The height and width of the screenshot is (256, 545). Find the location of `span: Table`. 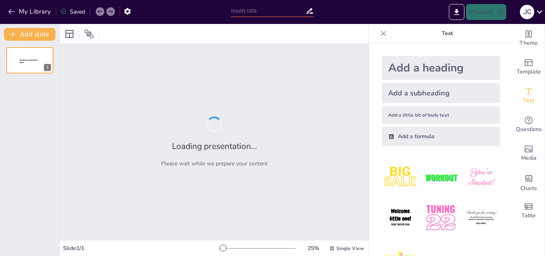

span: Table is located at coordinates (529, 216).